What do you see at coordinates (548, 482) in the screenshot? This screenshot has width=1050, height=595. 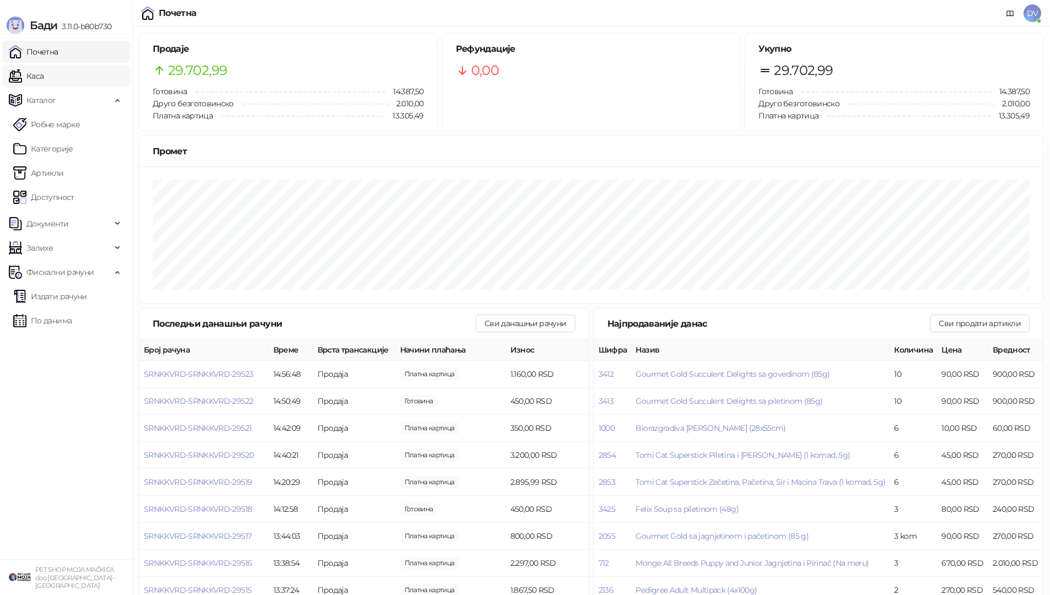 I see `td: 2.895,99 RSD` at bounding box center [548, 482].